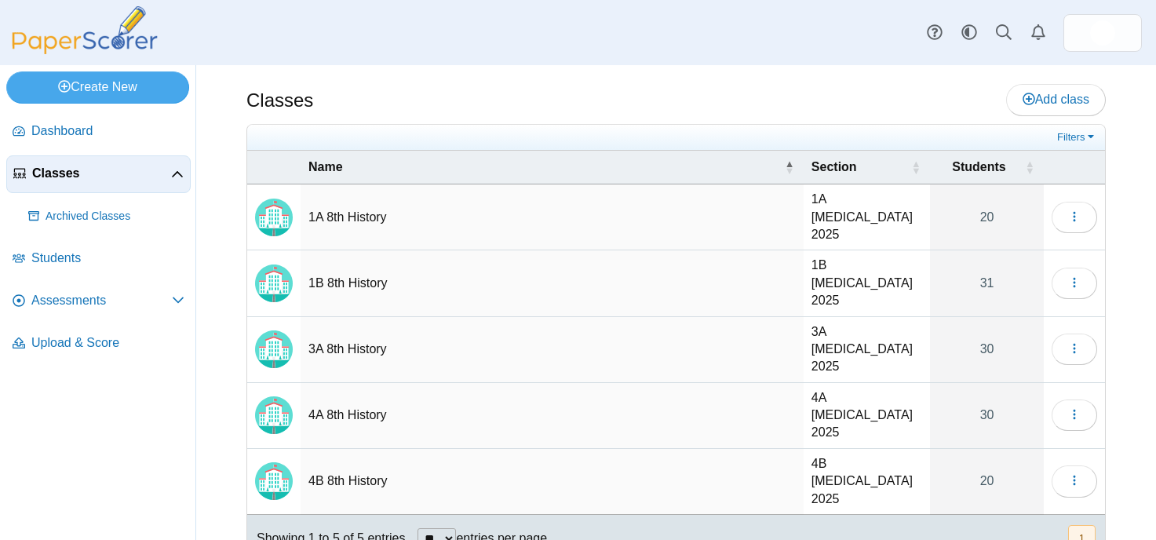  I want to click on span: Students : Activate to sort, so click(1029, 167).